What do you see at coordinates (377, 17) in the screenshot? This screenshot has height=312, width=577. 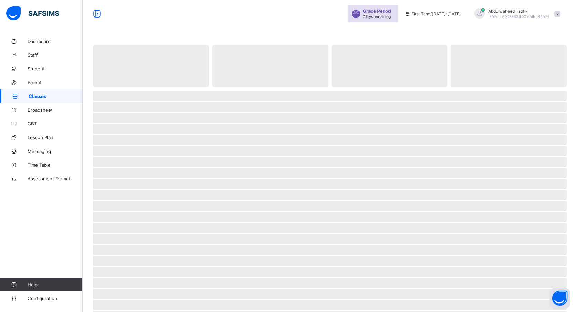 I see `span: 7 days remaining` at bounding box center [377, 17].